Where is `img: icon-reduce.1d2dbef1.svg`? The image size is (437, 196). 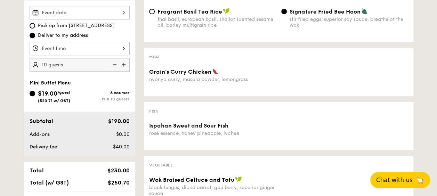 img: icon-reduce.1d2dbef1.svg is located at coordinates (114, 65).